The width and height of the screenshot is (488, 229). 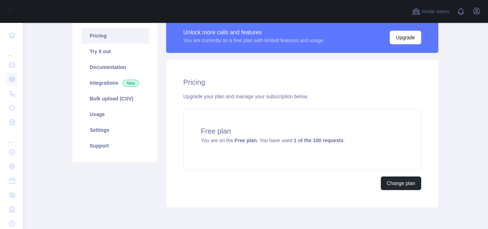 I want to click on span: New, so click(x=131, y=83).